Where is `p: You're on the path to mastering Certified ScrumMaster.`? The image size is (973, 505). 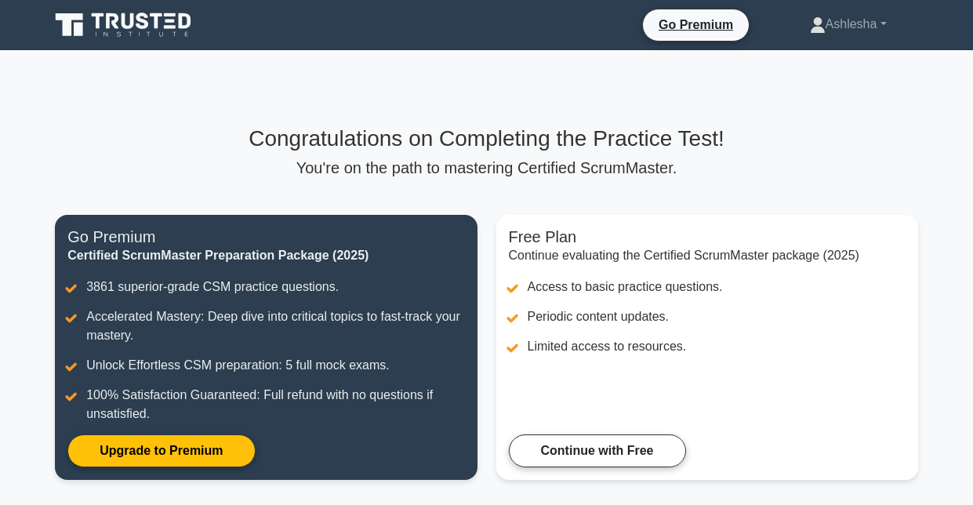 p: You're on the path to mastering Certified ScrumMaster. is located at coordinates (486, 168).